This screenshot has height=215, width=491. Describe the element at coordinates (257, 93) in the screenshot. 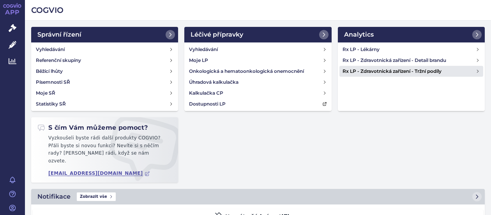

I see `a: Kalkulačka CP` at that location.